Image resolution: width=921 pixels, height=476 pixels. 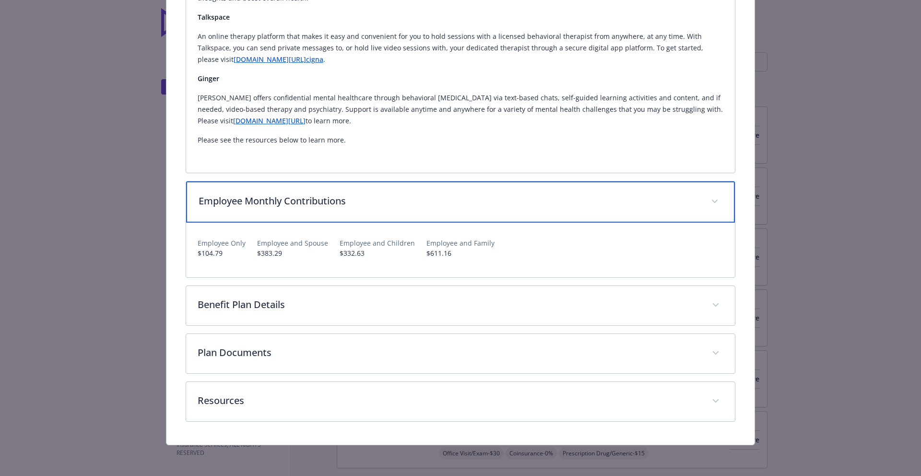 I want to click on p: $332.63, so click(x=377, y=253).